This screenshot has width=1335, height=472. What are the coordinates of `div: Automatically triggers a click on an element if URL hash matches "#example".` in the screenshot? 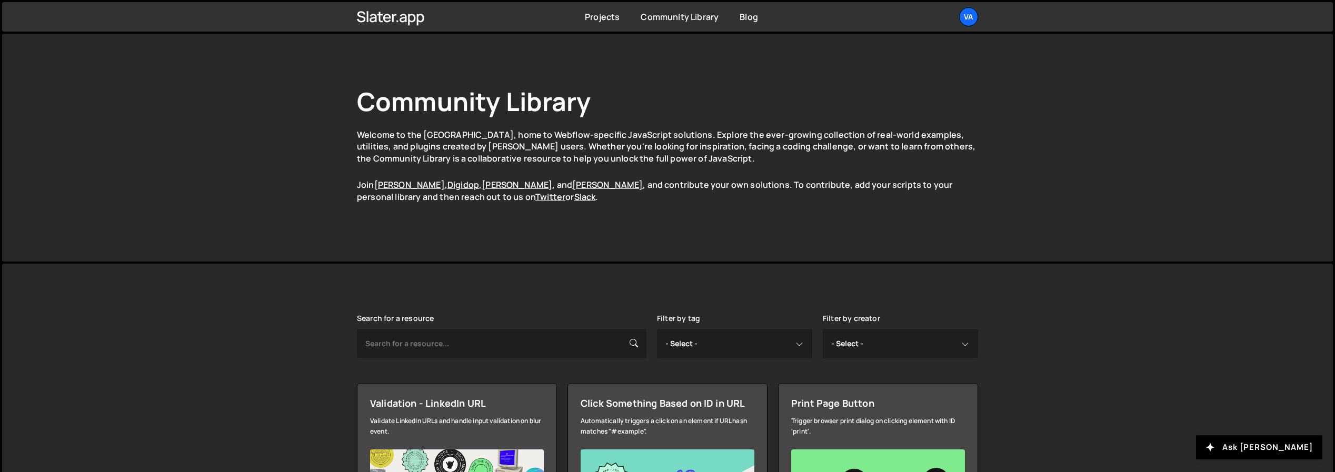 It's located at (668, 427).